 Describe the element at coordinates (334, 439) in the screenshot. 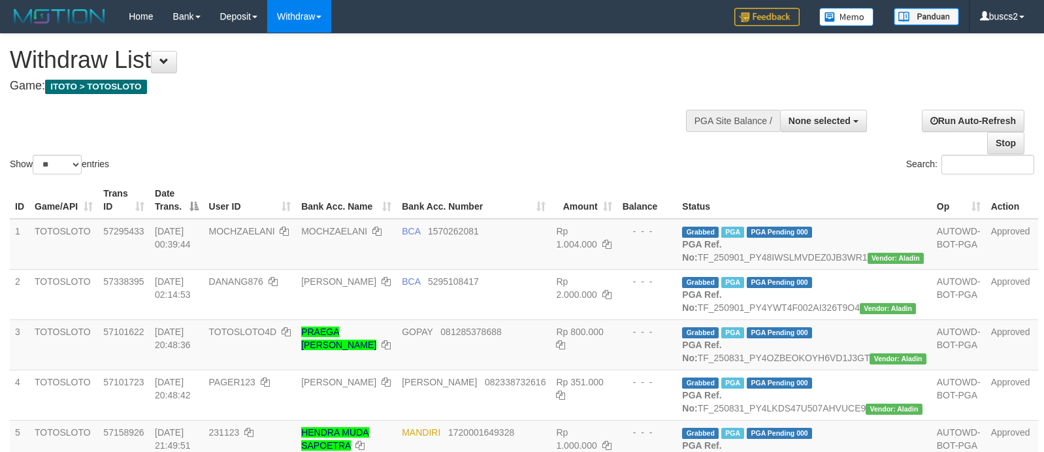

I see `a: HENDRA MUDA SAPOETRA` at that location.